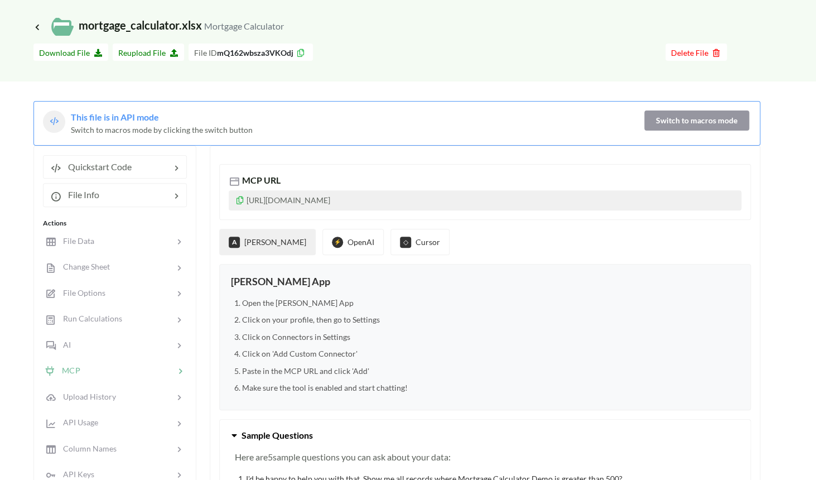 Image resolution: width=816 pixels, height=480 pixels. Describe the element at coordinates (162, 129) in the screenshot. I see `span: Switch to macros mode by clicking the switch button` at that location.